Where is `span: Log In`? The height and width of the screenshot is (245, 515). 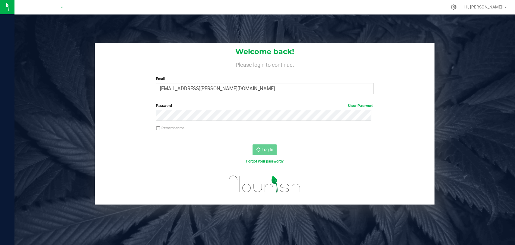
span: Log In is located at coordinates (267, 149).